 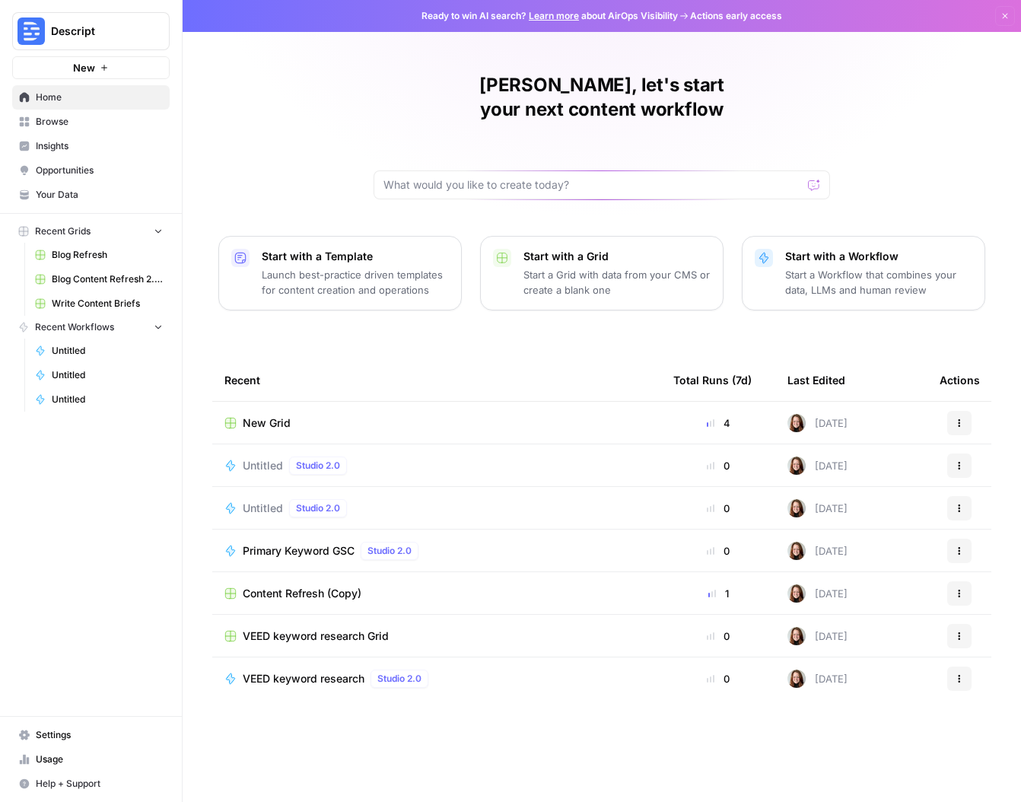 What do you see at coordinates (437, 380) in the screenshot?
I see `div: Recent` at bounding box center [437, 380].